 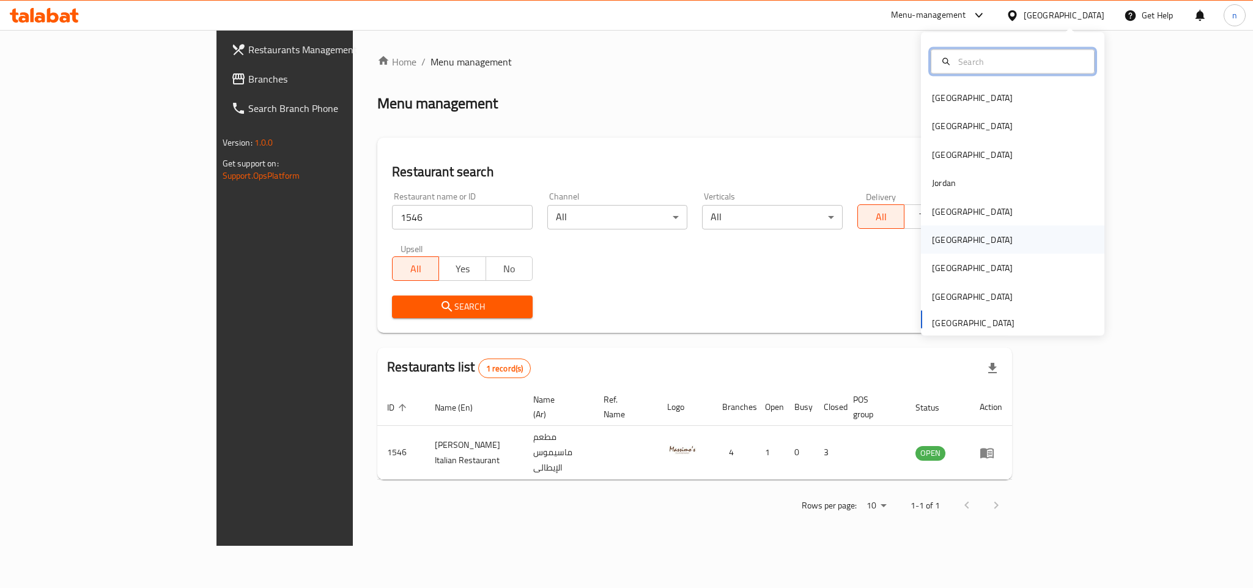 What do you see at coordinates (462, 407) in the screenshot?
I see `span: Name (En)` at bounding box center [462, 407].